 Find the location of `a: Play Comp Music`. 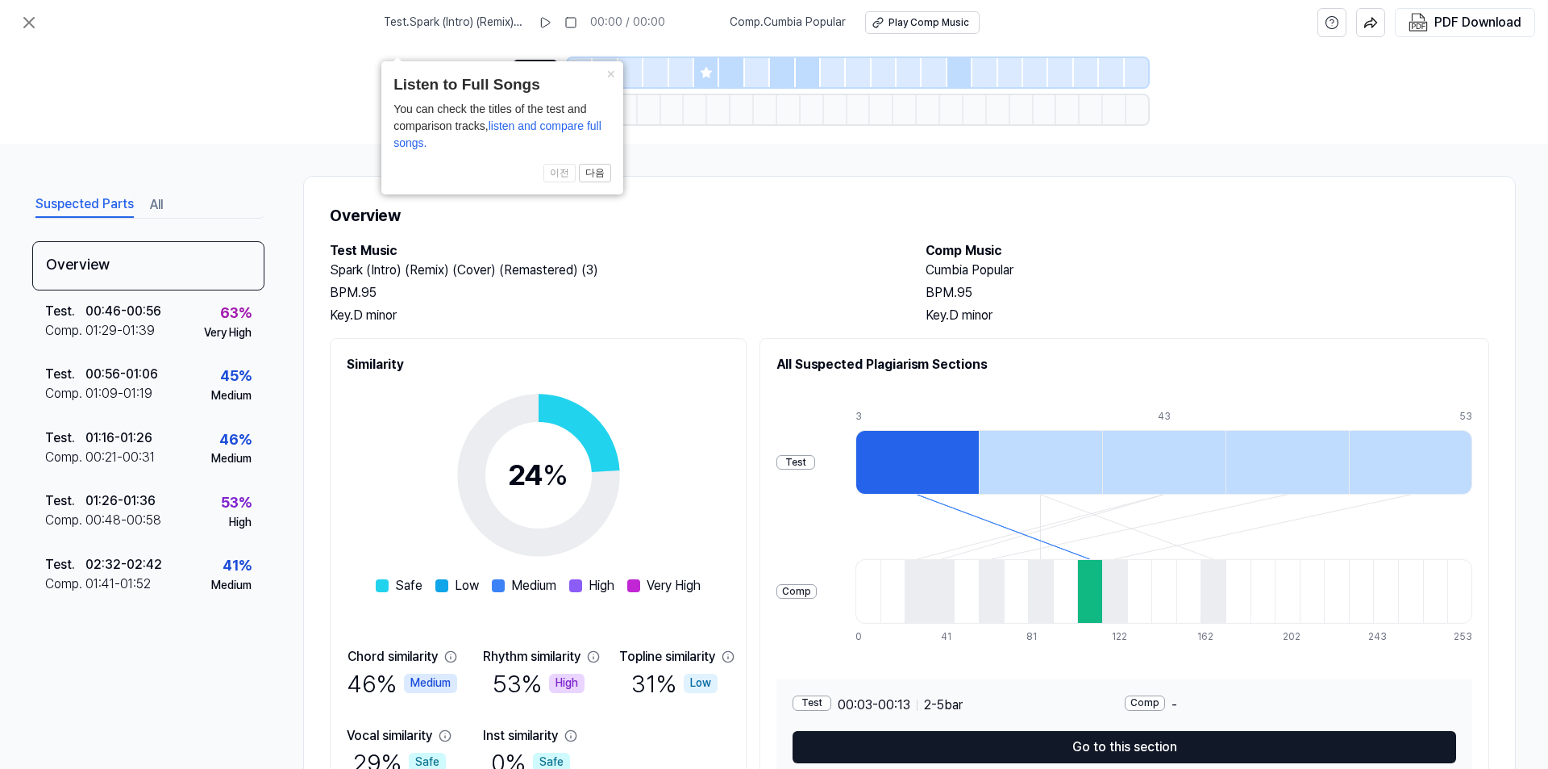

a: Play Comp Music is located at coordinates (923, 23).